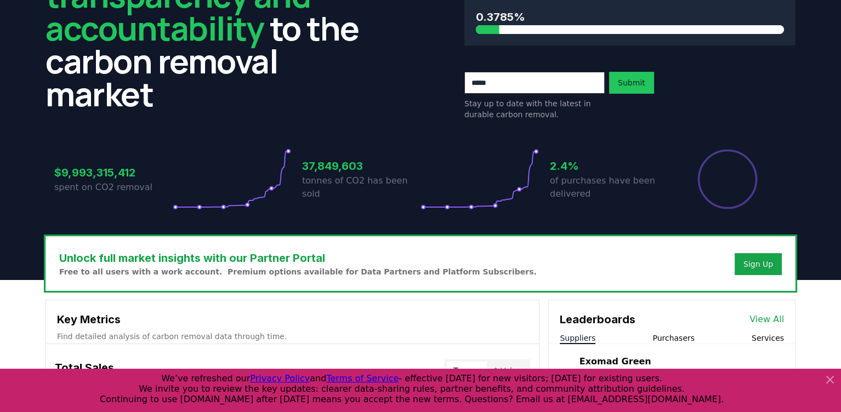 The width and height of the screenshot is (841, 412). What do you see at coordinates (767, 338) in the screenshot?
I see `button: Services` at bounding box center [767, 338].